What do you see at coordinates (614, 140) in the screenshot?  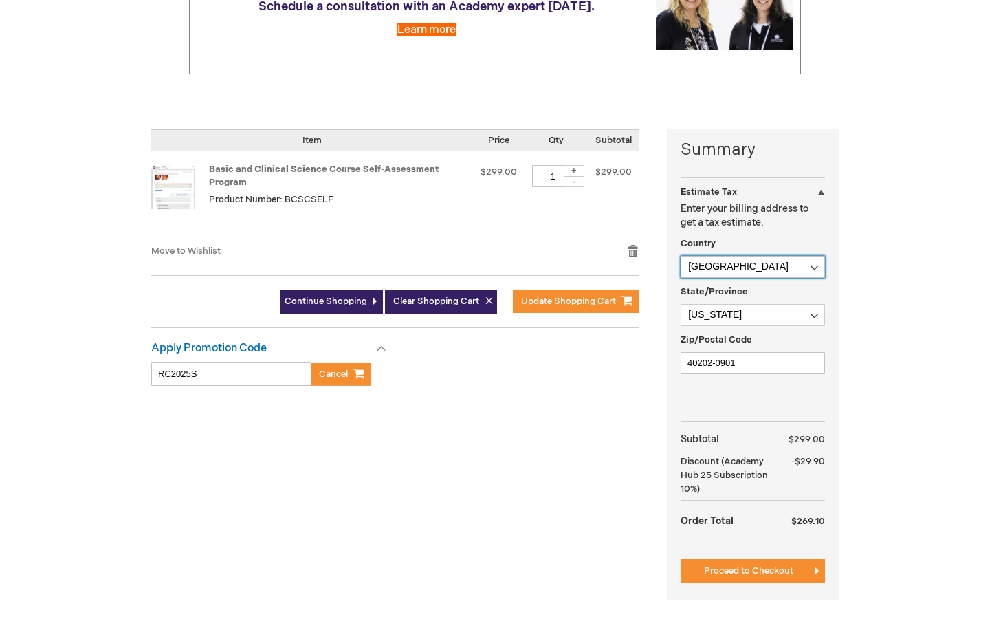 I see `span: Subtotal` at bounding box center [614, 140].